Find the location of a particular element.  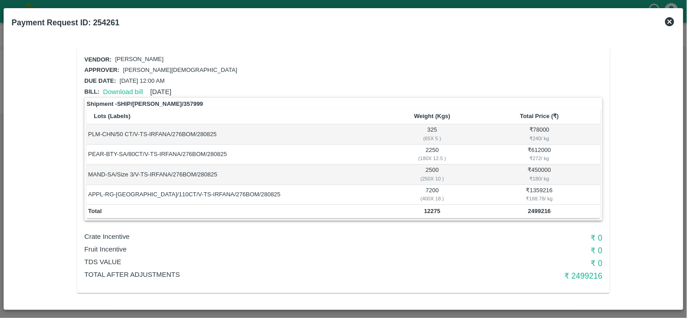

div: ₹ 272 / kg is located at coordinates (539, 159).